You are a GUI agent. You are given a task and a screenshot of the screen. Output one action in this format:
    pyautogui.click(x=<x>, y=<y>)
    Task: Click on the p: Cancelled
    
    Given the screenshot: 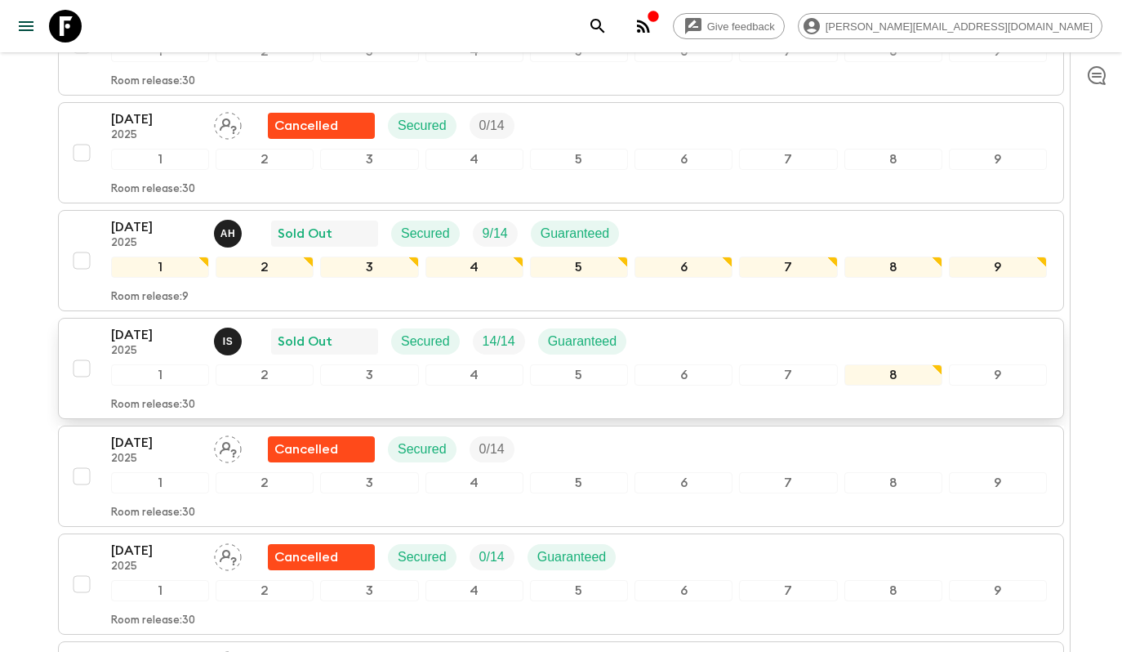 What is the action you would take?
    pyautogui.click(x=306, y=449)
    